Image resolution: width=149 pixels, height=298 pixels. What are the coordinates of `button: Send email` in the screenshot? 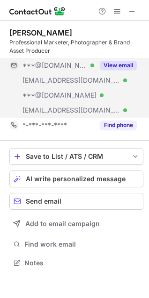 It's located at (76, 202).